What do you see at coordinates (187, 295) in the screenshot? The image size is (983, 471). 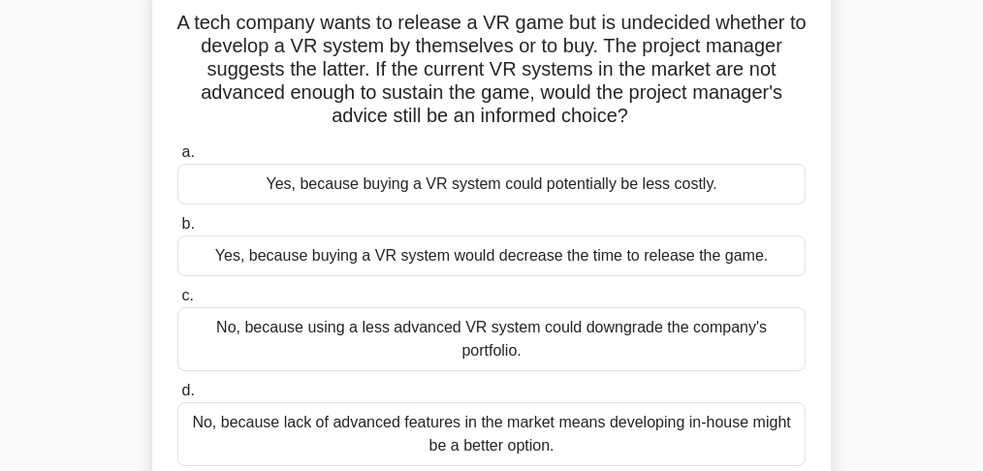 I see `span: c.` at bounding box center [187, 295].